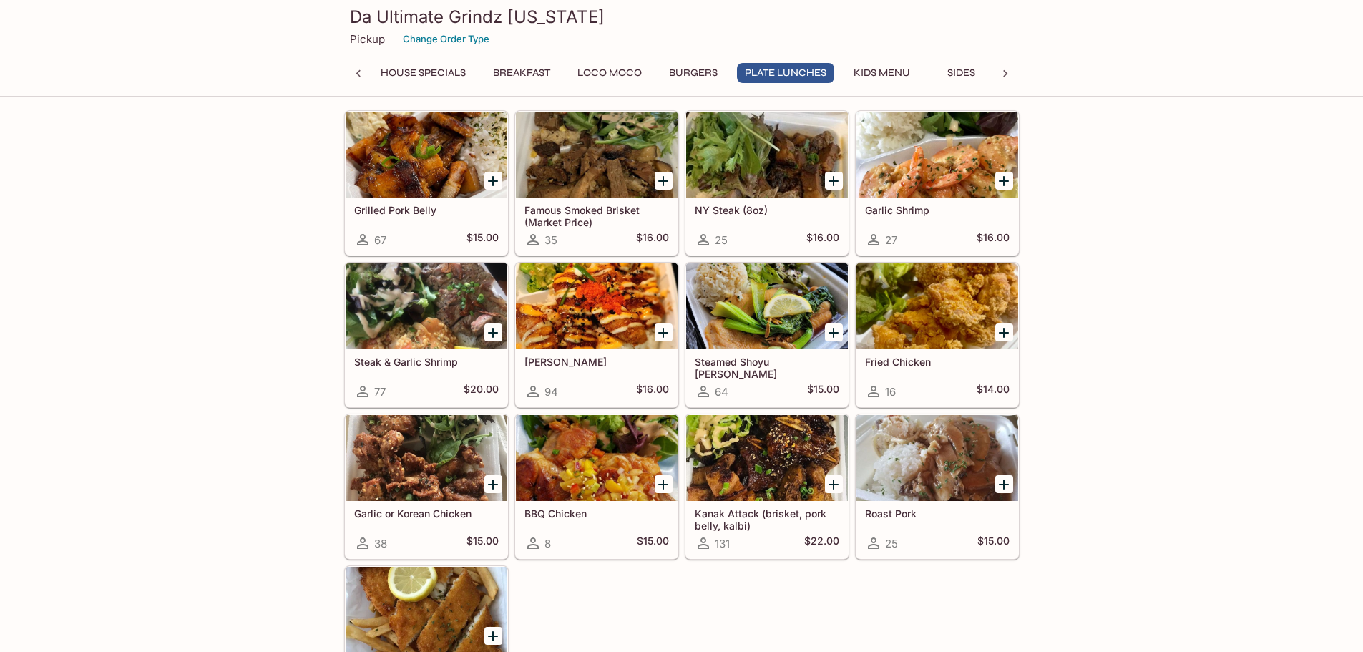 This screenshot has width=1363, height=652. What do you see at coordinates (937, 155) in the screenshot?
I see `div: Garlic Shrimp` at bounding box center [937, 155].